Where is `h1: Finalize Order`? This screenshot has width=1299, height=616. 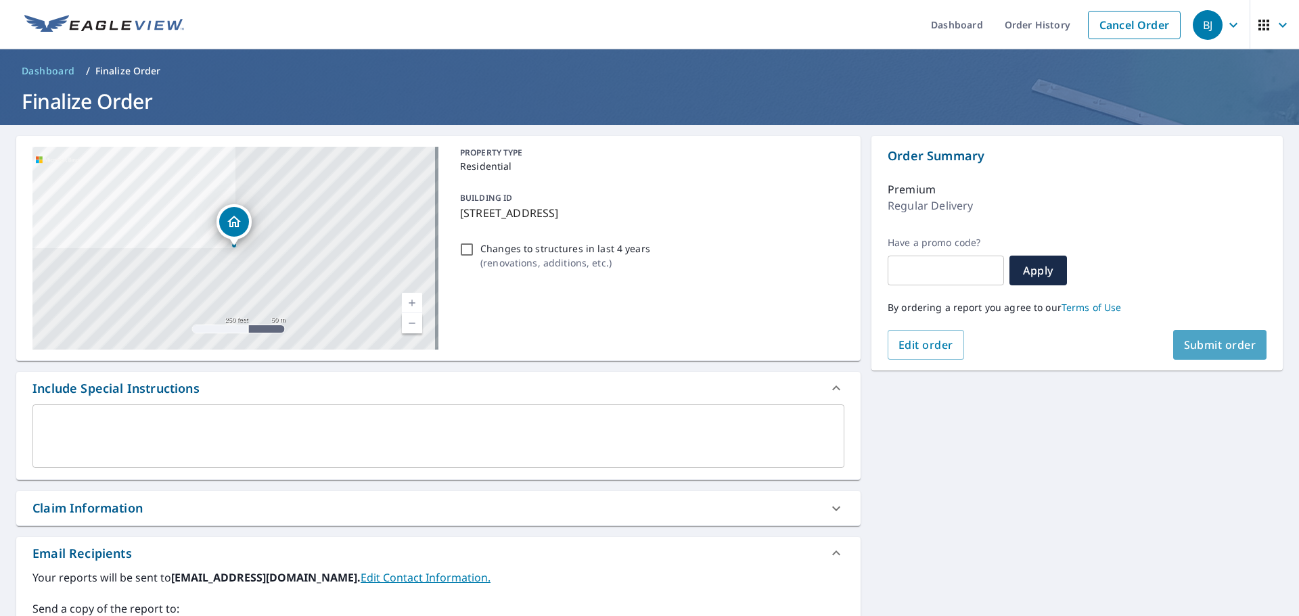 h1: Finalize Order is located at coordinates (649, 101).